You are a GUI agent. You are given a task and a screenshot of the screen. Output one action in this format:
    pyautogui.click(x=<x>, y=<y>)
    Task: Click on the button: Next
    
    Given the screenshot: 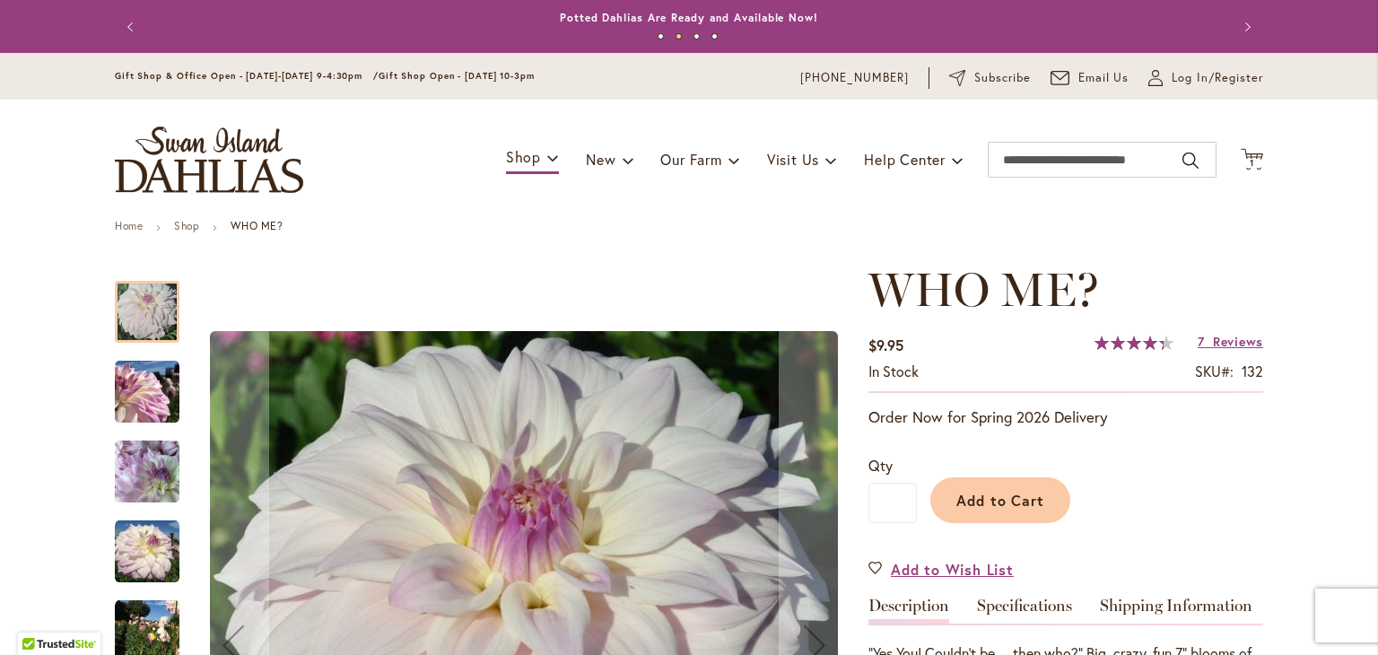 What is the action you would take?
    pyautogui.click(x=1245, y=27)
    